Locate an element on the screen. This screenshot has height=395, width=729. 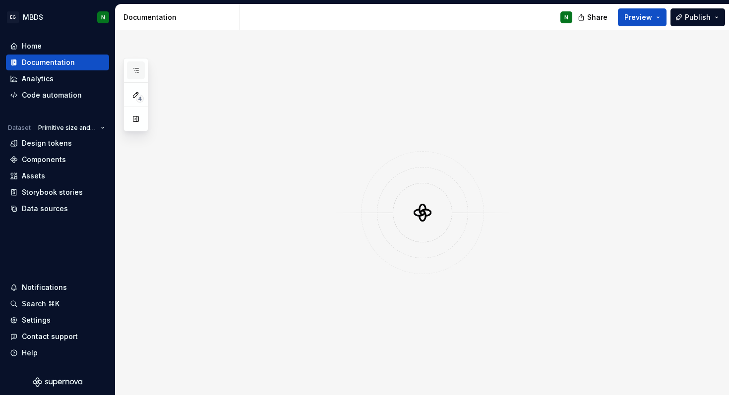
a: Design tokens is located at coordinates (57, 143).